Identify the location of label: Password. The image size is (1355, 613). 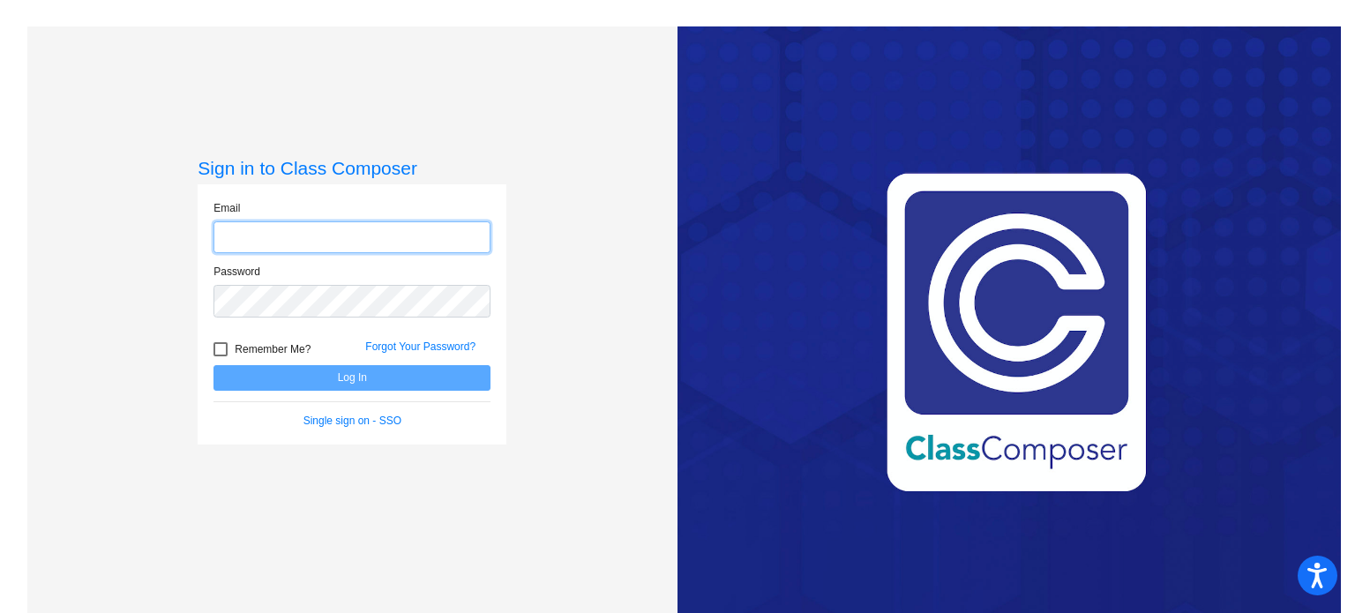
(236, 272).